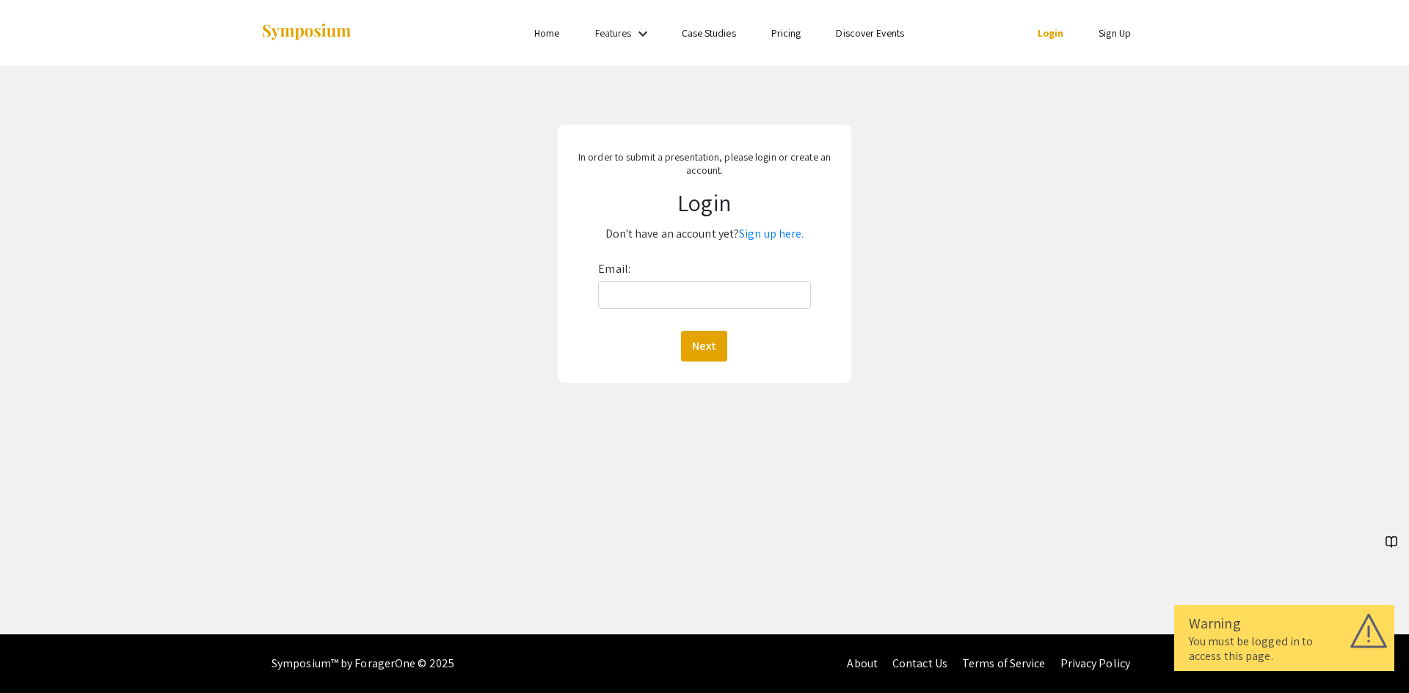 The height and width of the screenshot is (693, 1409). I want to click on a: Sign Up, so click(1114, 33).